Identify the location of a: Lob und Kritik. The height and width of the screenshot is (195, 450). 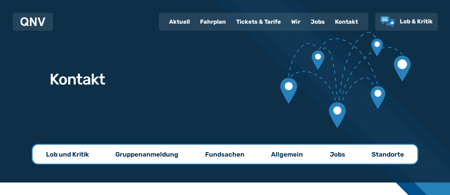
(67, 154).